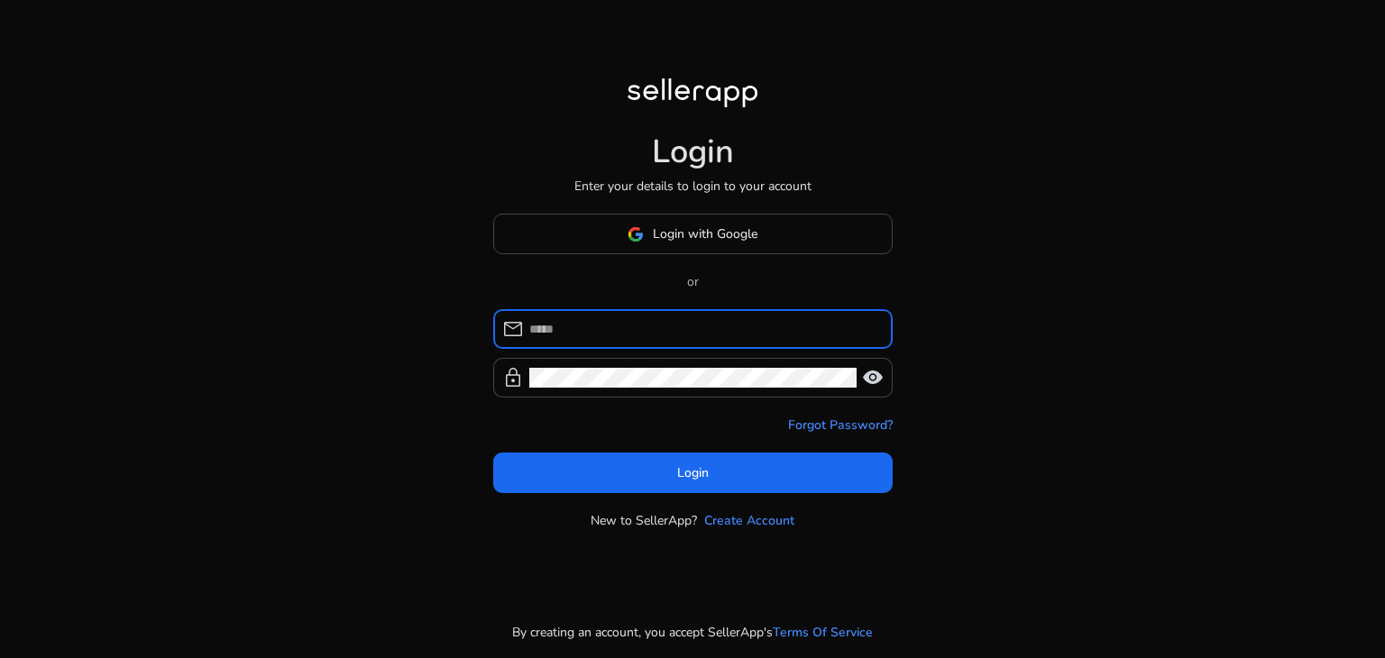  Describe the element at coordinates (644, 520) in the screenshot. I see `p: New to SellerApp?` at that location.